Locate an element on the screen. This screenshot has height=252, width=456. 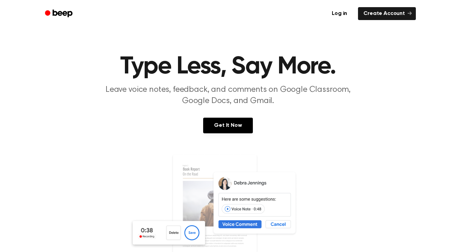
a: Get It Now is located at coordinates (228, 126).